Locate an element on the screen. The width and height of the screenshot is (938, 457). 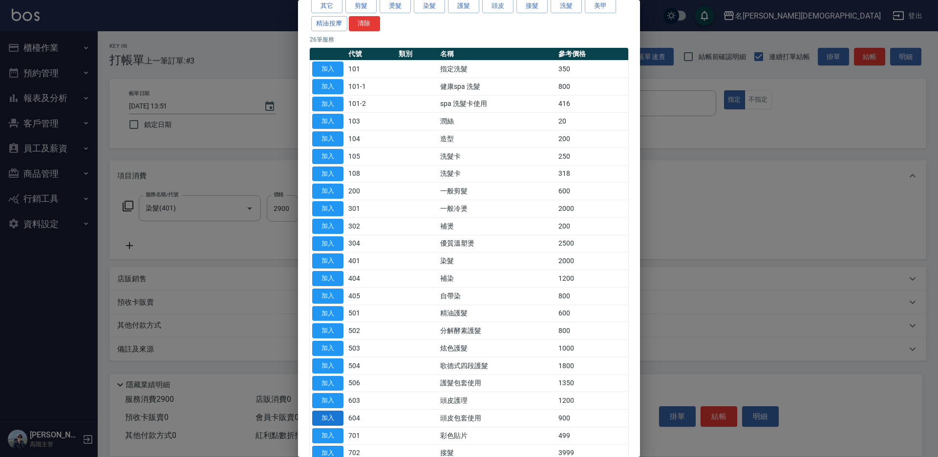
td: 101-2 is located at coordinates (371, 104).